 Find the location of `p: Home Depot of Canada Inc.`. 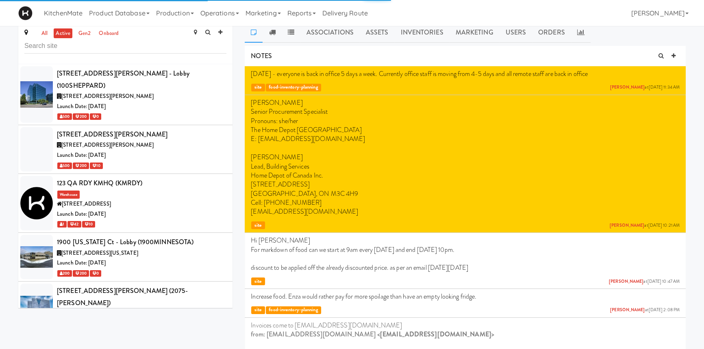

p: Home Depot of Canada Inc. is located at coordinates (465, 175).